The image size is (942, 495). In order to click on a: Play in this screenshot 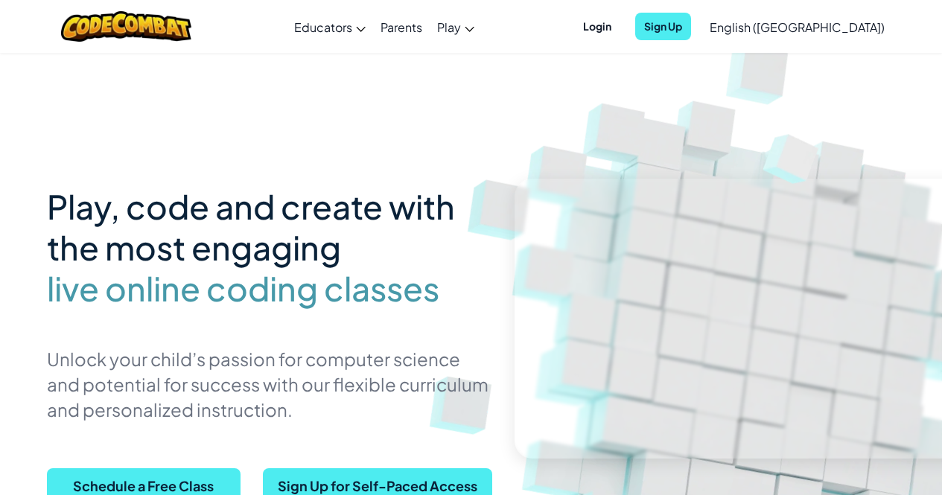, I will do `click(456, 27)`.